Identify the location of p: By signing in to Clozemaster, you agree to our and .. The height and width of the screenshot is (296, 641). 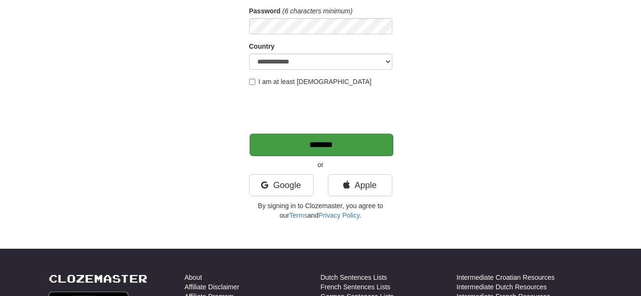
(321, 210).